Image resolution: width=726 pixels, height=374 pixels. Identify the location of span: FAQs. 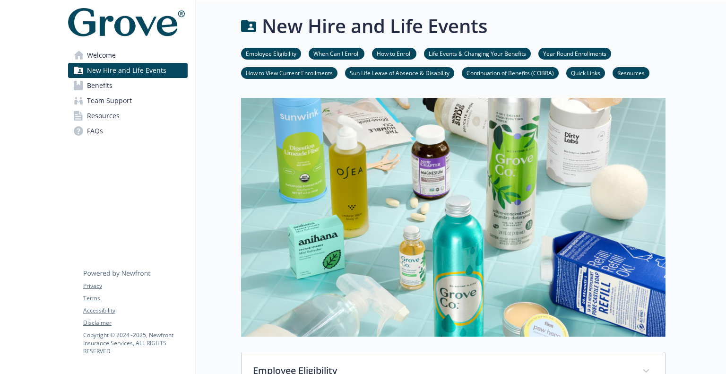
(95, 131).